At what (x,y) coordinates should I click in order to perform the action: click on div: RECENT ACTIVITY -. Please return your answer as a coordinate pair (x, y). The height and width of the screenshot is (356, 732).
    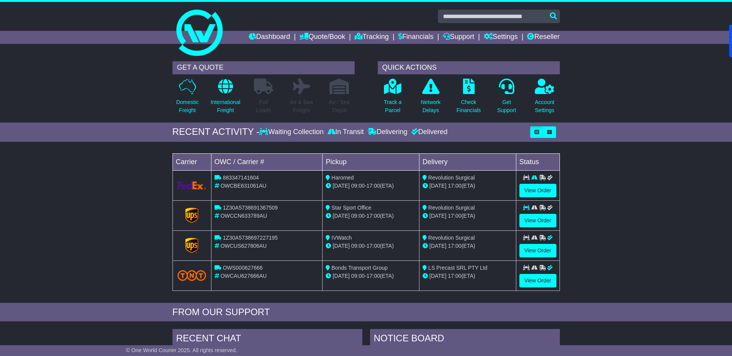
    Looking at the image, I should click on (216, 132).